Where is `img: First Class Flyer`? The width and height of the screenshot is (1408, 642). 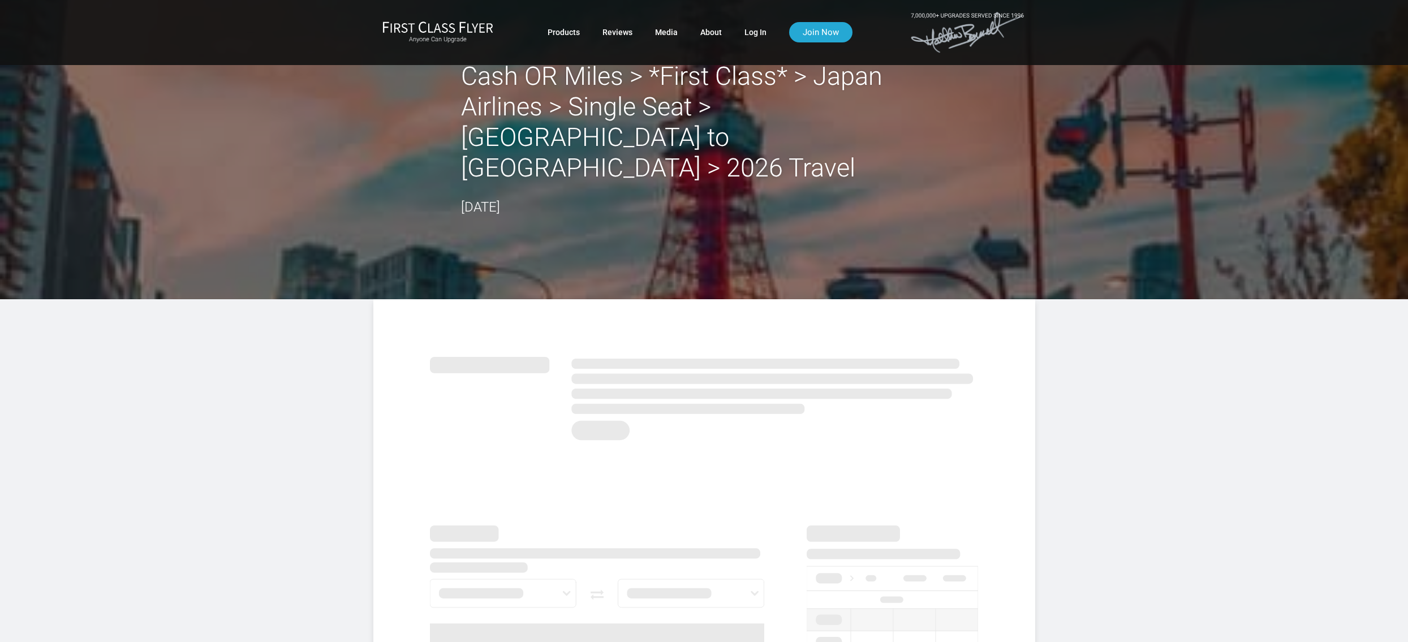 img: First Class Flyer is located at coordinates (438, 27).